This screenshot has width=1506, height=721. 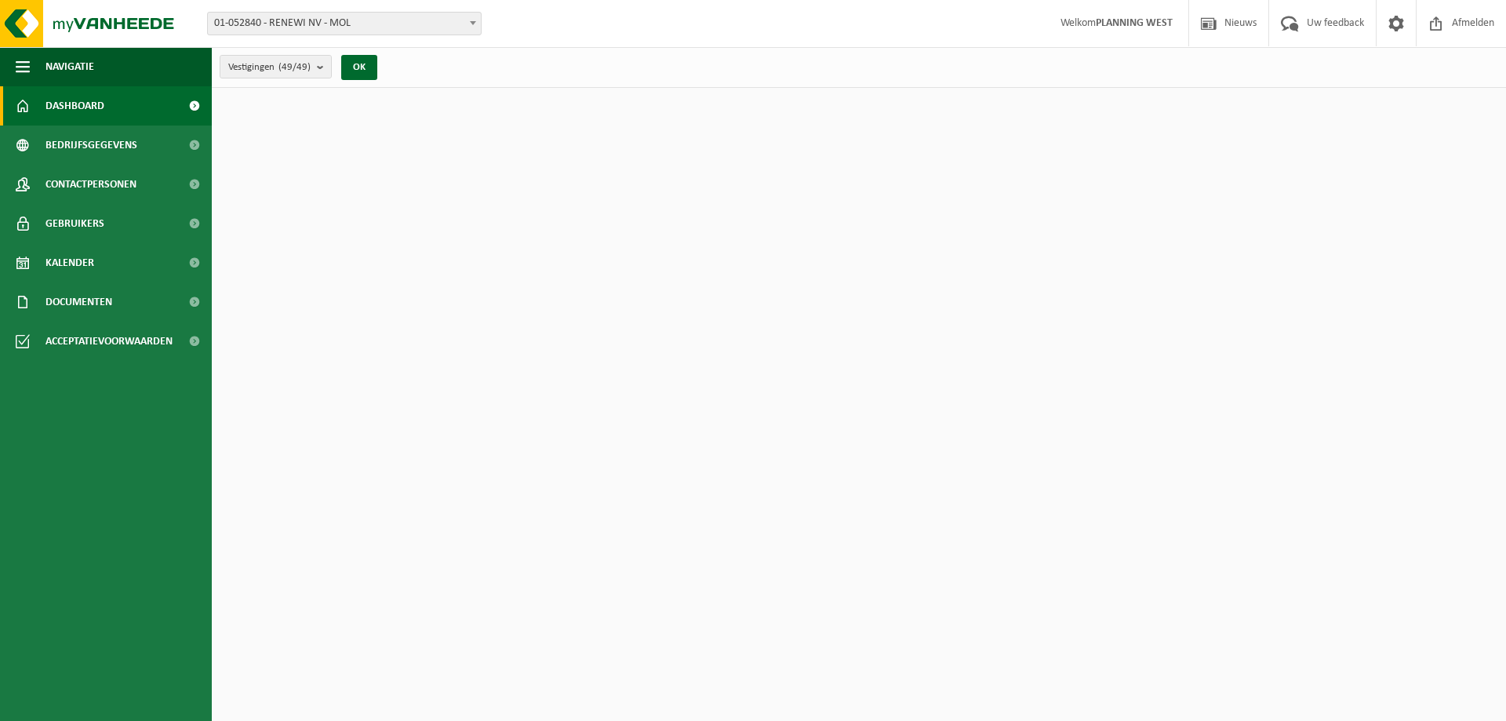 I want to click on strong: PLANNING WEST, so click(x=1134, y=23).